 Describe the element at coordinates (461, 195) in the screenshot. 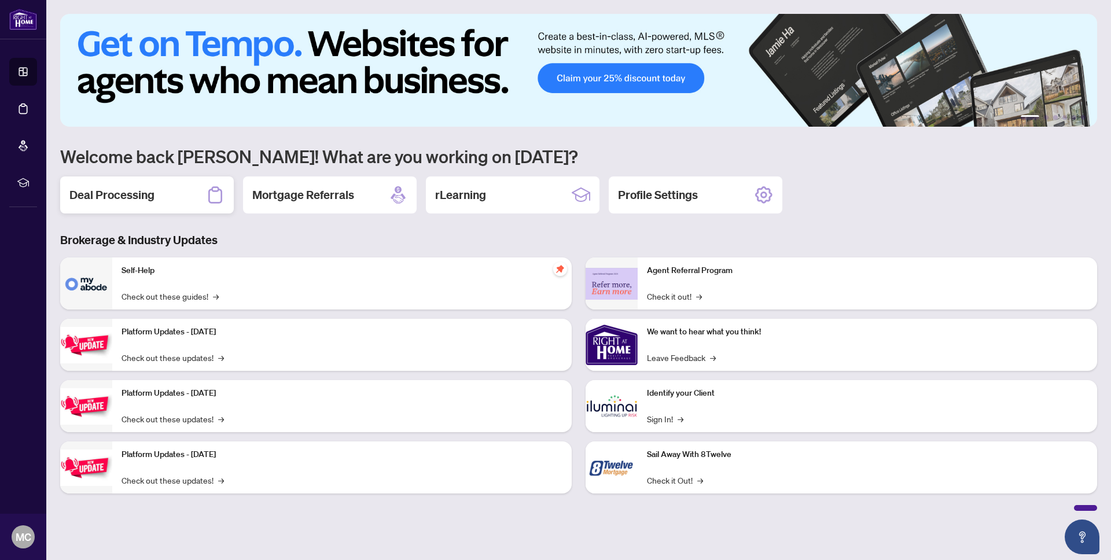

I see `h2: rLearning` at that location.